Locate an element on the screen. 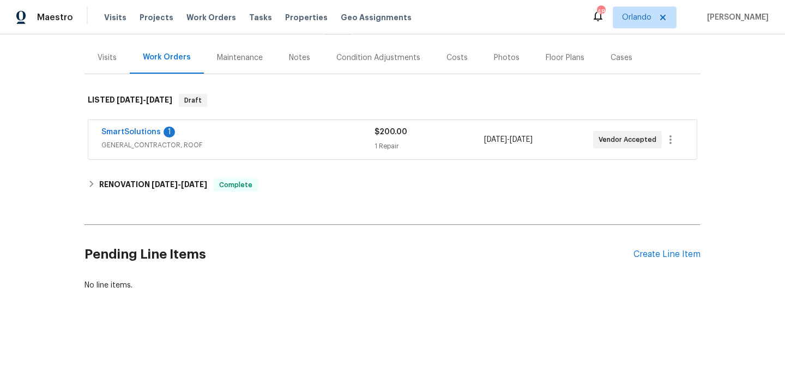 This screenshot has width=785, height=365. span: Orlando is located at coordinates (637, 17).